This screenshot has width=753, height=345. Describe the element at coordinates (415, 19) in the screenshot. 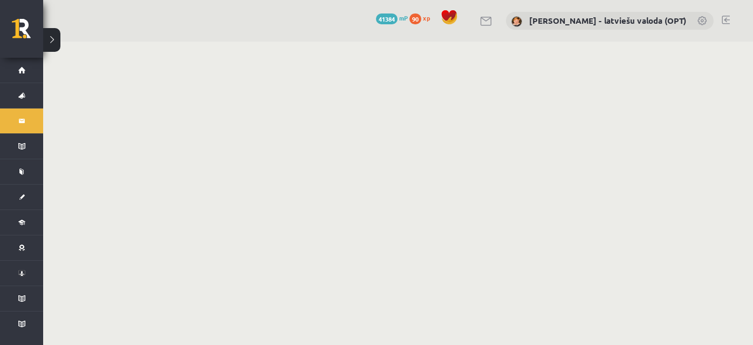

I see `span: 90` at that location.